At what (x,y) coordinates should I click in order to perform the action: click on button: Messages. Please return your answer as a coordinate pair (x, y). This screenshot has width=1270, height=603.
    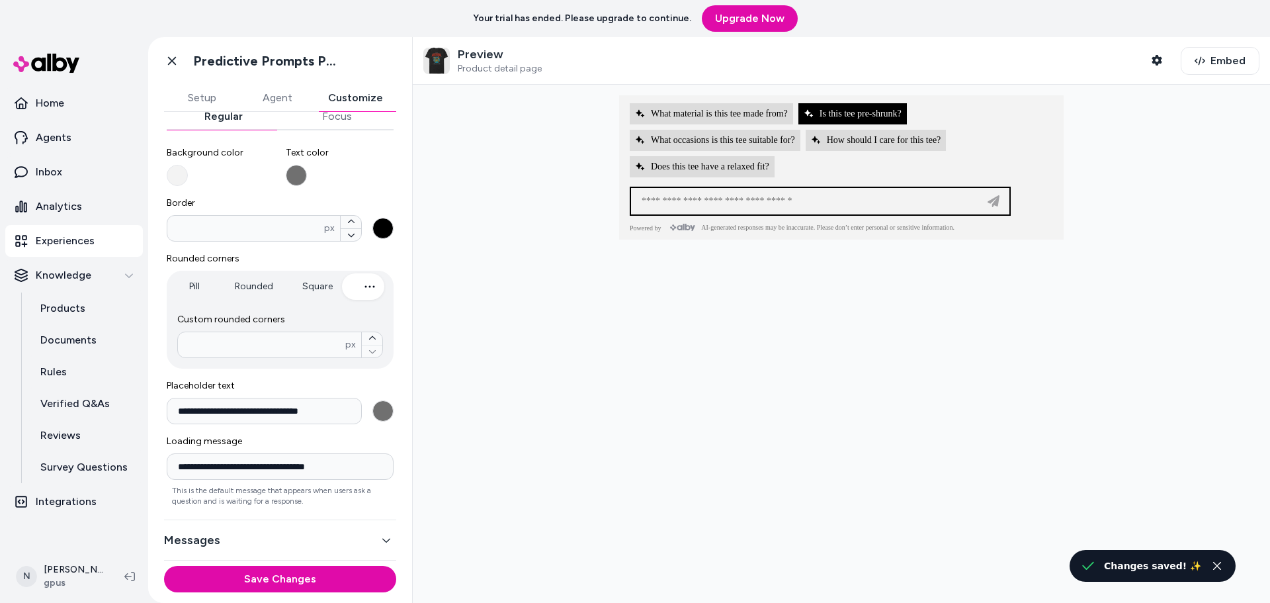
    Looking at the image, I should click on (280, 540).